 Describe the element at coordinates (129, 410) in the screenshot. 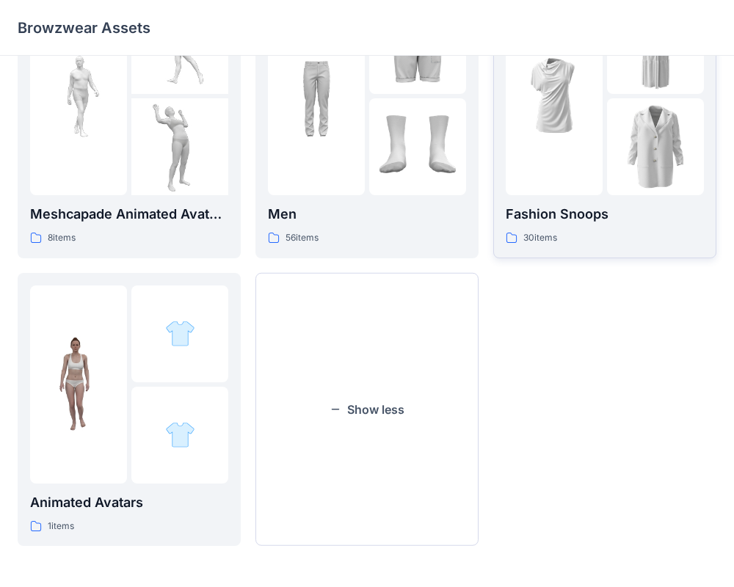

I see `a: folder 1folder 2folder 3Animated Avatars1items` at that location.